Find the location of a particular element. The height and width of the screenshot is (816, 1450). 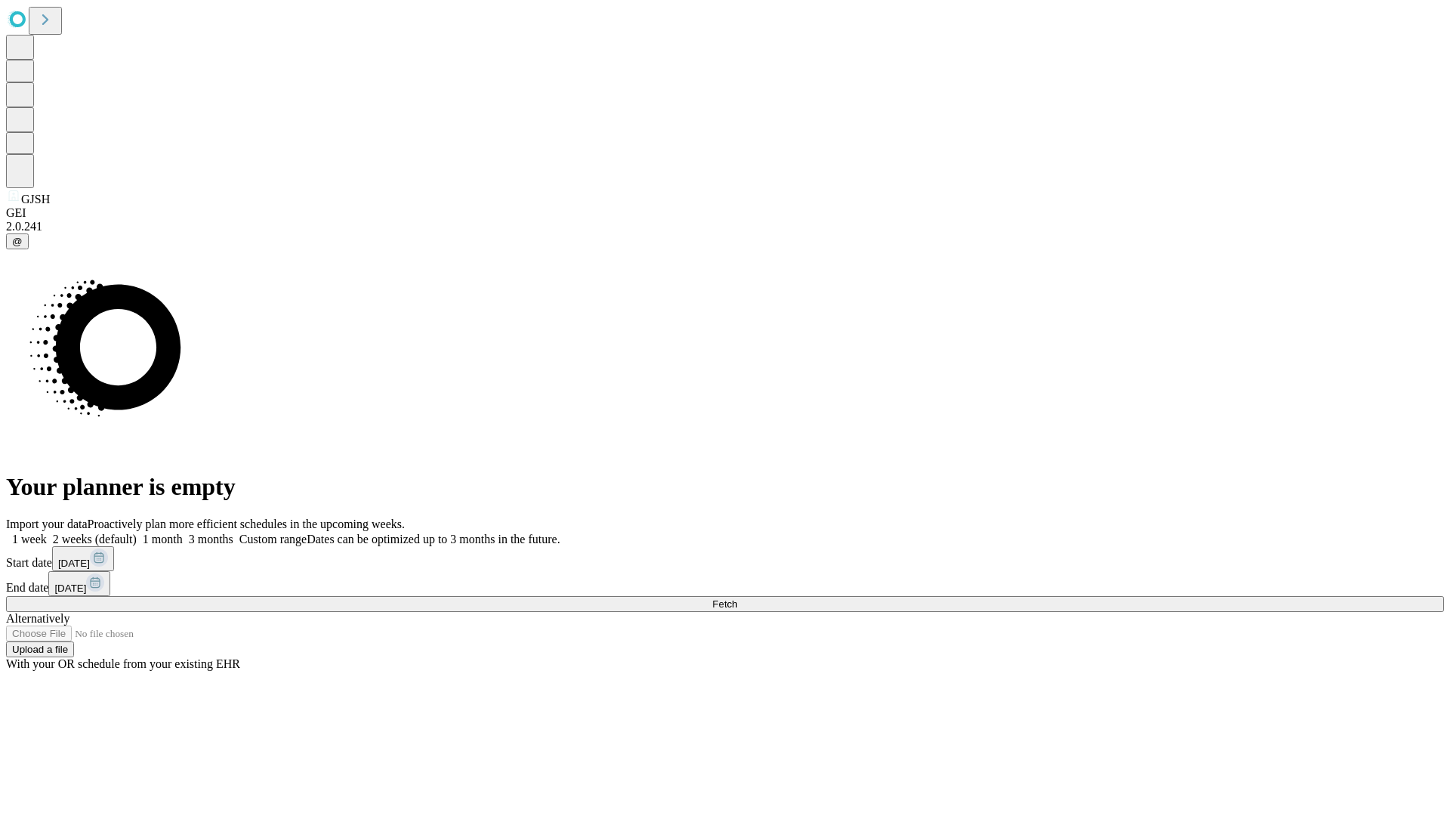

span: Custom range is located at coordinates (273, 539).